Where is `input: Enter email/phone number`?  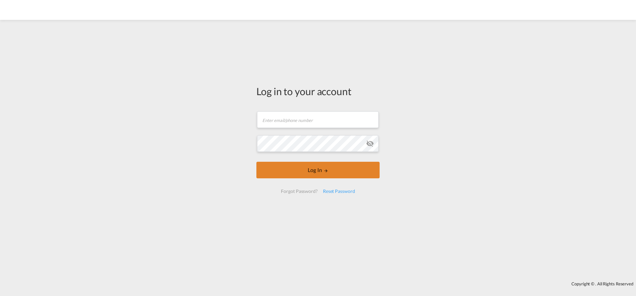 input: Enter email/phone number is located at coordinates (318, 120).